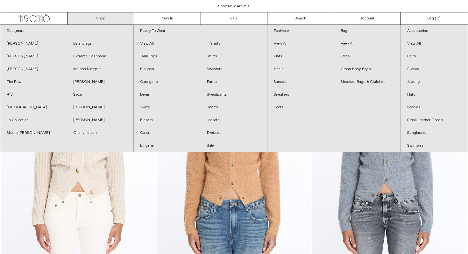 This screenshot has height=254, width=468. Describe the element at coordinates (301, 82) in the screenshot. I see `a: Sandals` at that location.